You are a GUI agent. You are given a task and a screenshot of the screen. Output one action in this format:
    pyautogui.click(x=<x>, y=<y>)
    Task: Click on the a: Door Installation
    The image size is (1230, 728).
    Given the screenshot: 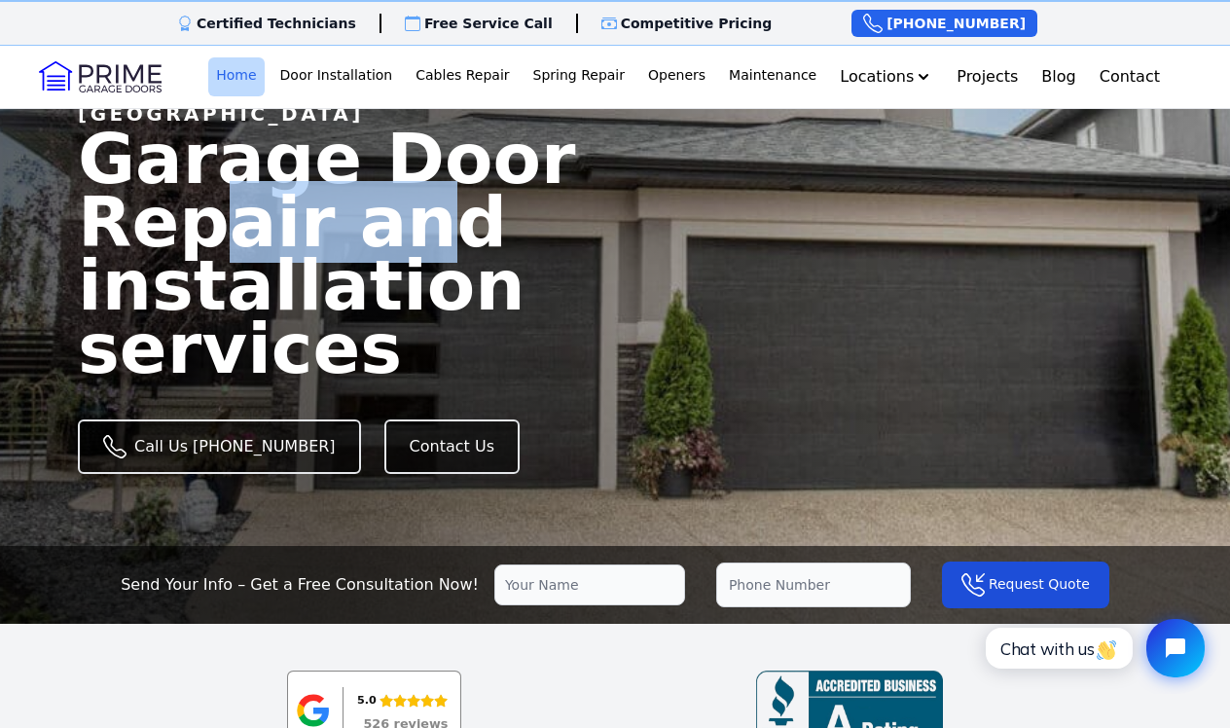 What is the action you would take?
    pyautogui.click(x=337, y=77)
    